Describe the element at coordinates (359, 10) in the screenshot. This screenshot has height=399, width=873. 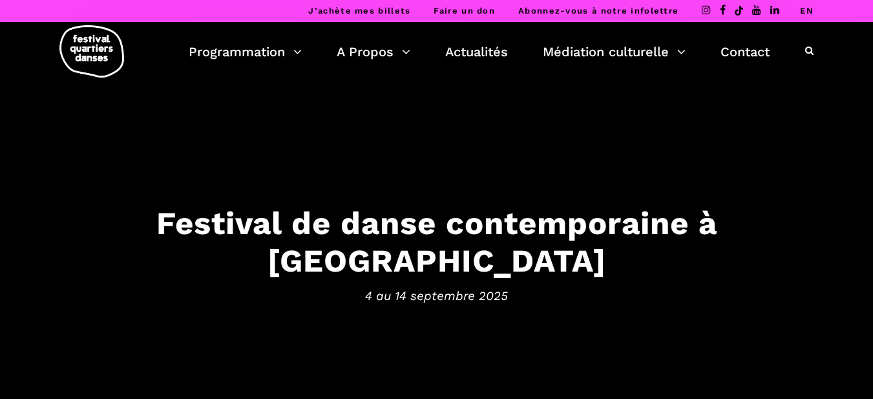
I see `a: J’achète mes billets` at that location.